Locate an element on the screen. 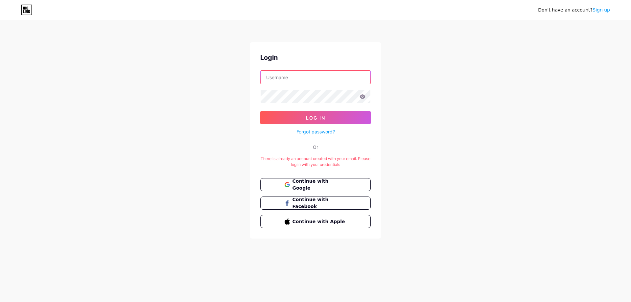 This screenshot has height=302, width=631. a: Continue with Apple is located at coordinates (316, 222).